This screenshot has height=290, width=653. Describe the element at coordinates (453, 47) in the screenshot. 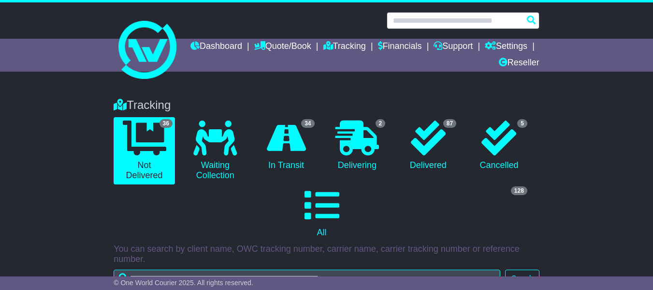

I see `a: Support` at that location.